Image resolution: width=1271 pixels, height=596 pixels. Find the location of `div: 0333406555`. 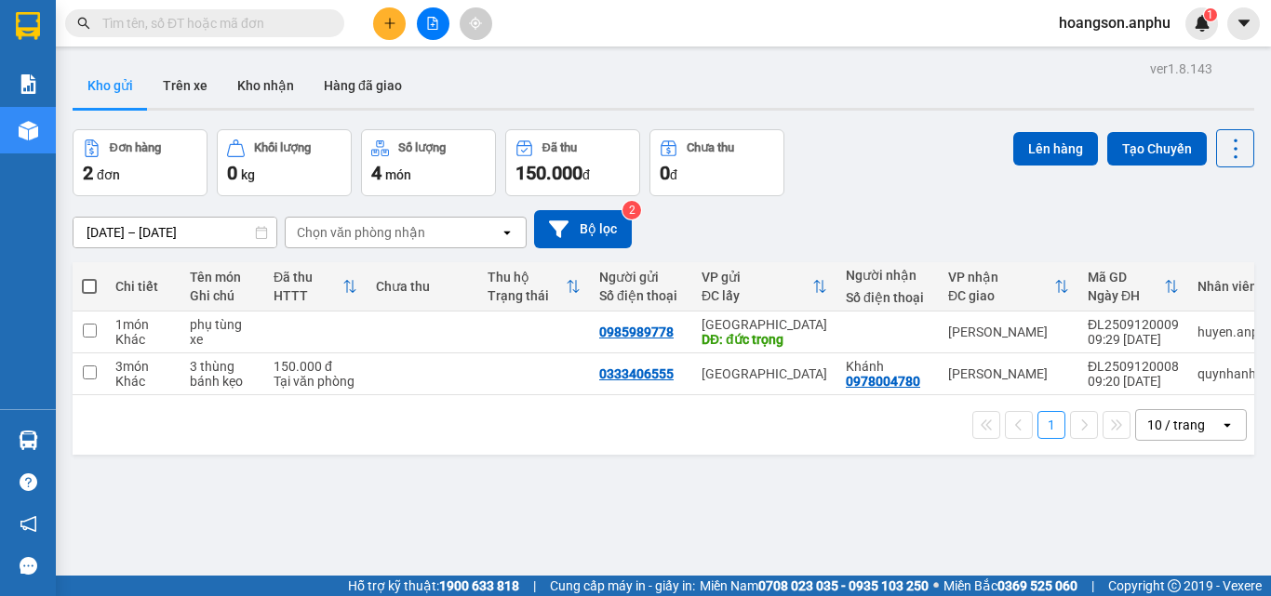

div: 0333406555 is located at coordinates (636, 374).